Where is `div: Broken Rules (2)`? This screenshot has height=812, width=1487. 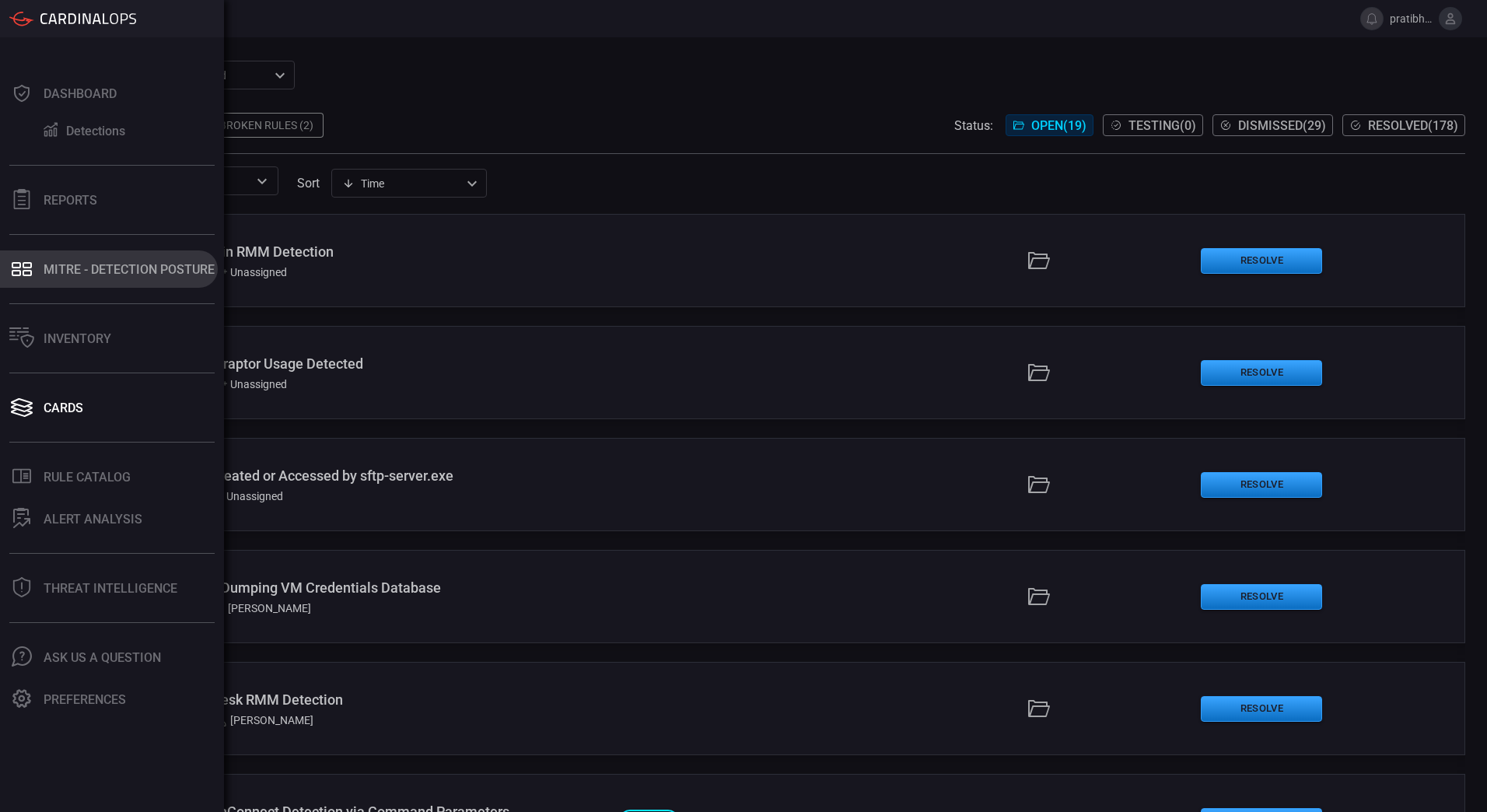 div: Broken Rules (2) is located at coordinates (267, 125).